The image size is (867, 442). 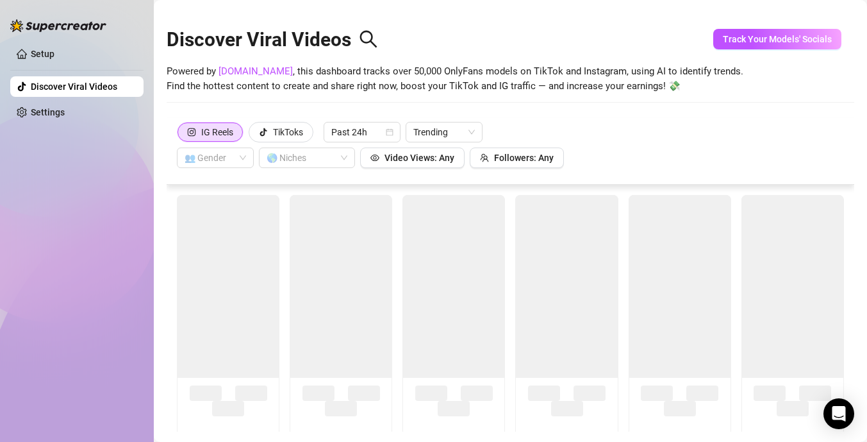 What do you see at coordinates (485, 158) in the screenshot?
I see `span: team` at bounding box center [485, 158].